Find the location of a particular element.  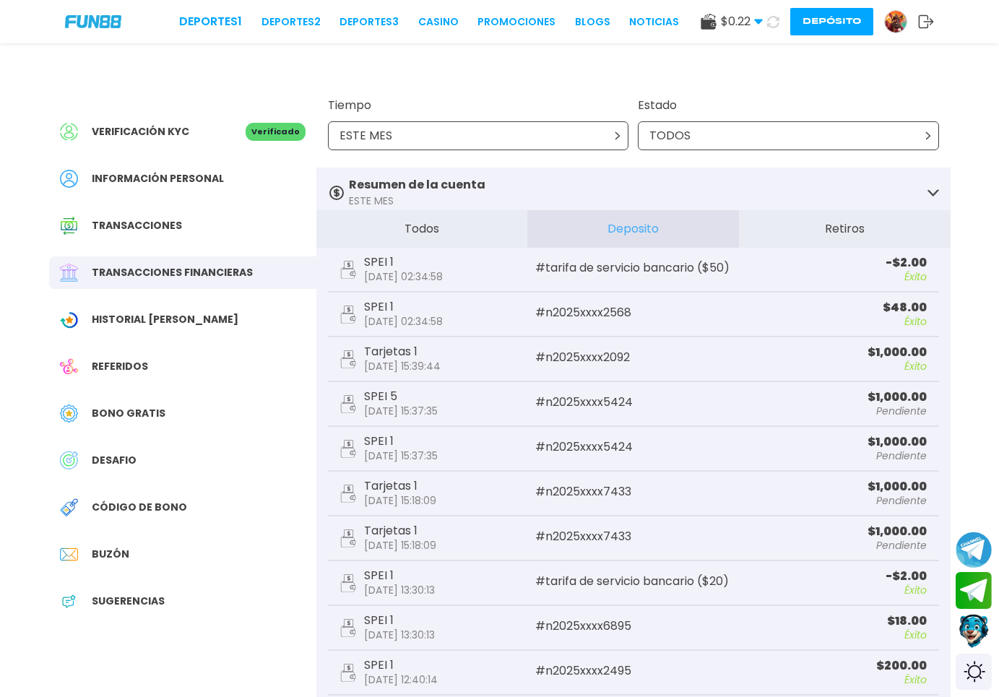

a: ReferralReferidos is located at coordinates (183, 366).